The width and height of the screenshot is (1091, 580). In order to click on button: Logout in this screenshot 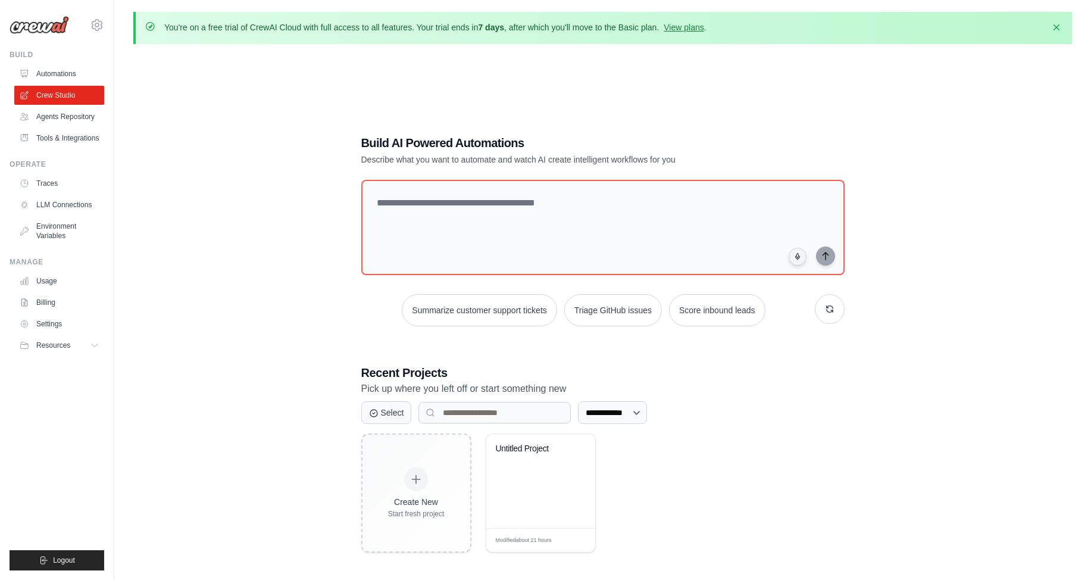, I will do `click(57, 560)`.